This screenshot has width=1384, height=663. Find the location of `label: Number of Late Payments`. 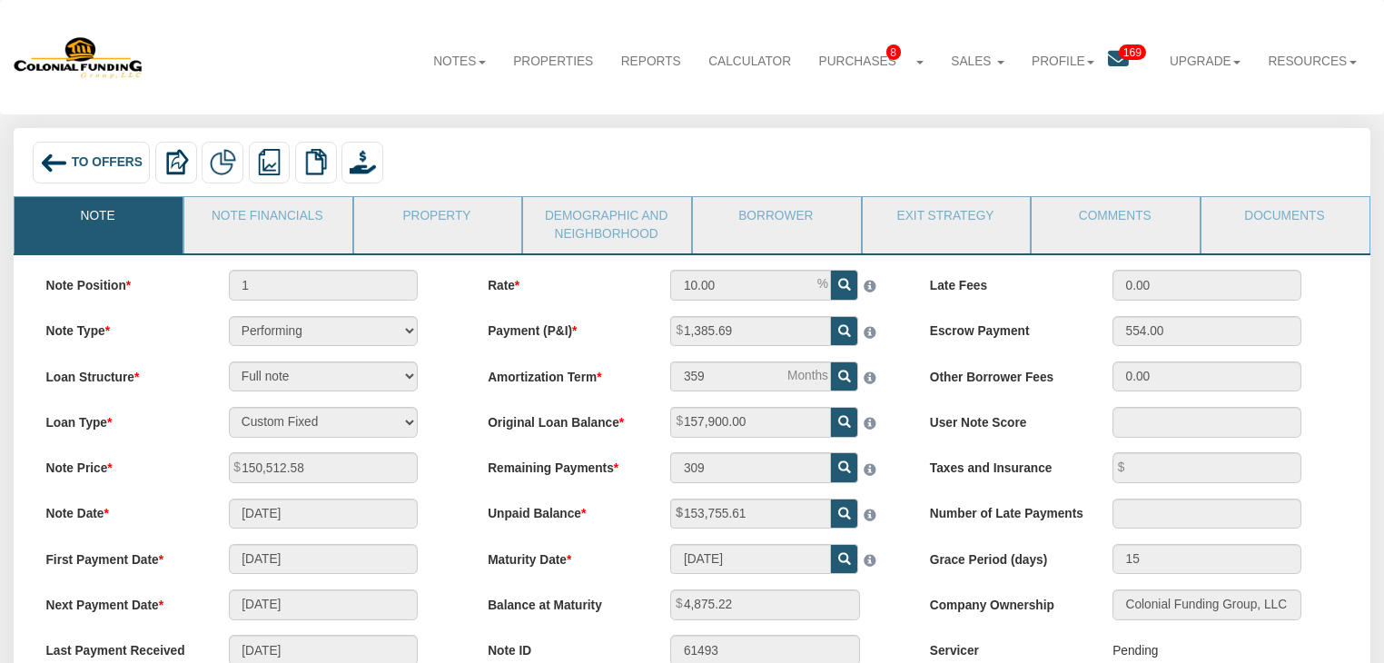

label: Number of Late Payments is located at coordinates (1005, 510).